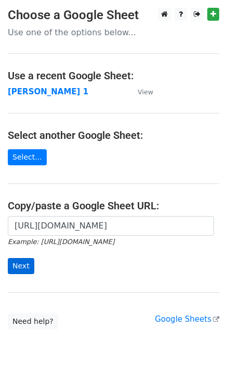 The image size is (227, 371). Describe the element at coordinates (145, 92) in the screenshot. I see `small: View` at that location.